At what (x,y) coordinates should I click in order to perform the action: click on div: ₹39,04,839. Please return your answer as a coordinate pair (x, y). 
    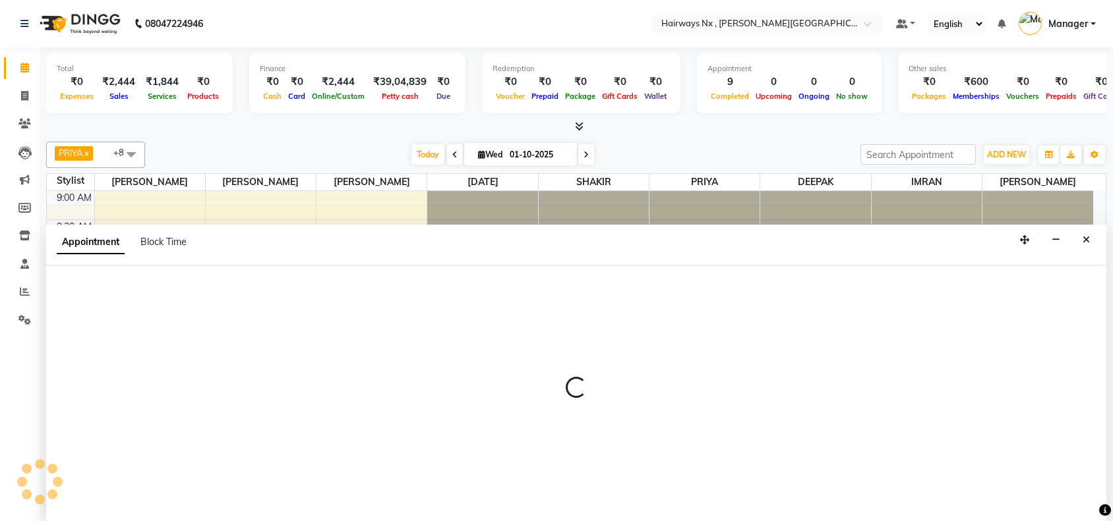
    Looking at the image, I should click on (399, 82).